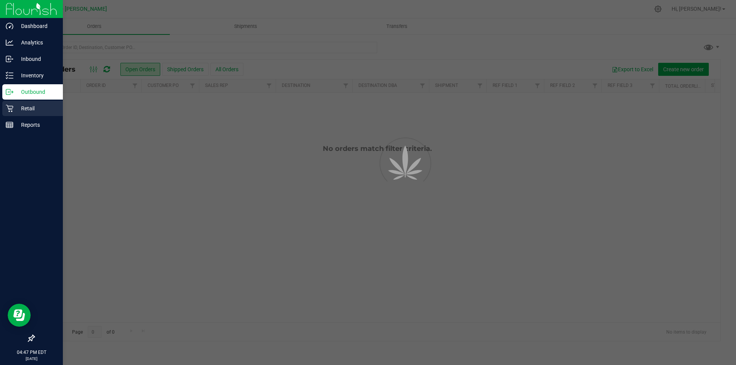 The height and width of the screenshot is (365, 736). Describe the element at coordinates (36, 108) in the screenshot. I see `p: Retail` at that location.